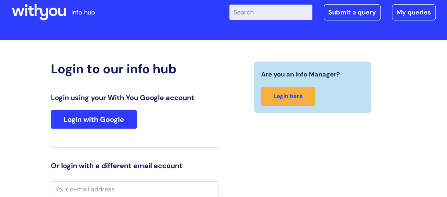  I want to click on a: Submit a query, so click(352, 12).